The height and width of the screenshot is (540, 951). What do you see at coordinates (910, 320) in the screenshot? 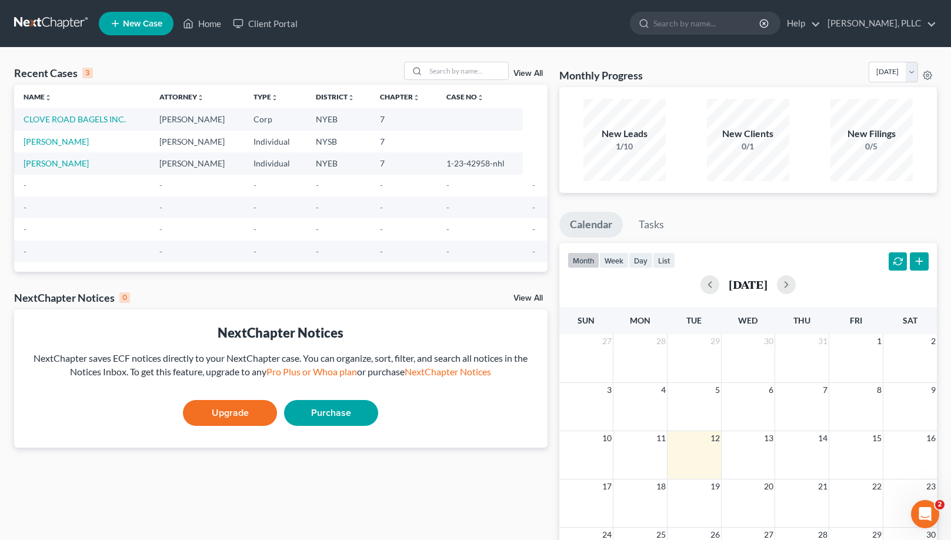
I see `span: Sat` at bounding box center [910, 320].